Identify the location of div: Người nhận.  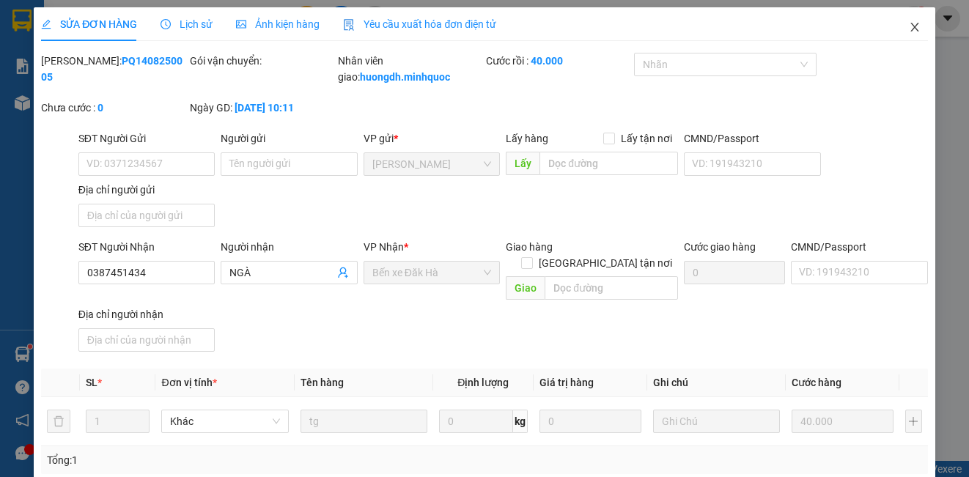
(289, 247).